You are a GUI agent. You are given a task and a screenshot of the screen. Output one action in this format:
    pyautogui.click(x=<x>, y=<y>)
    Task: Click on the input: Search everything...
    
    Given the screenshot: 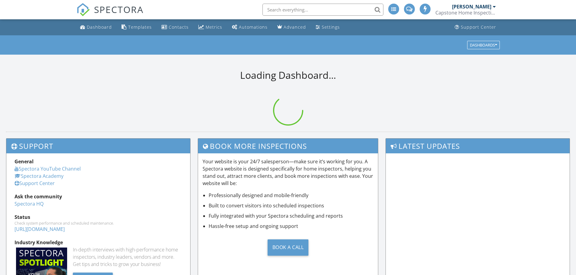 What is the action you would take?
    pyautogui.click(x=323, y=10)
    